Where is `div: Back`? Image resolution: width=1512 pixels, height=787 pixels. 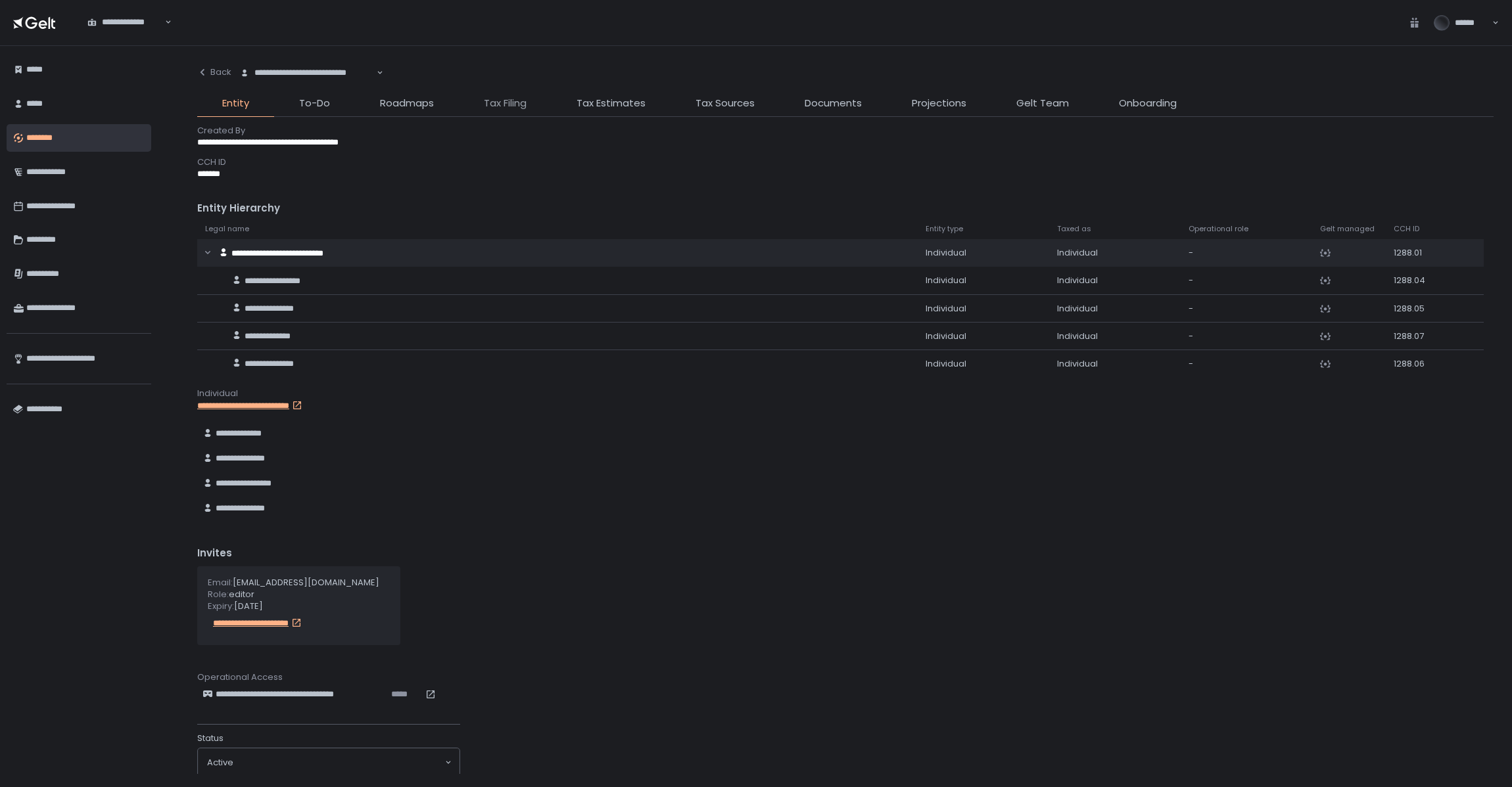 div: Back is located at coordinates (214, 73).